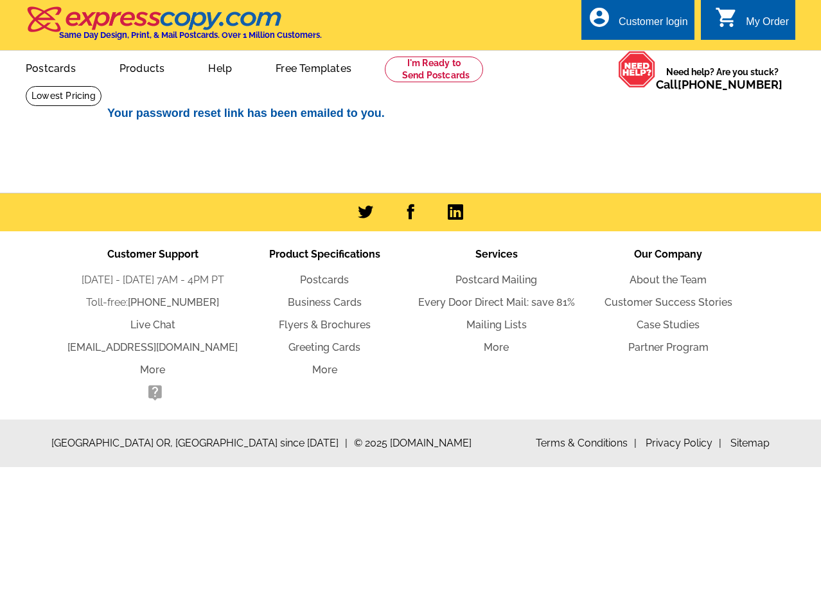 This screenshot has width=821, height=602. What do you see at coordinates (668, 324) in the screenshot?
I see `a: Case Studies` at bounding box center [668, 324].